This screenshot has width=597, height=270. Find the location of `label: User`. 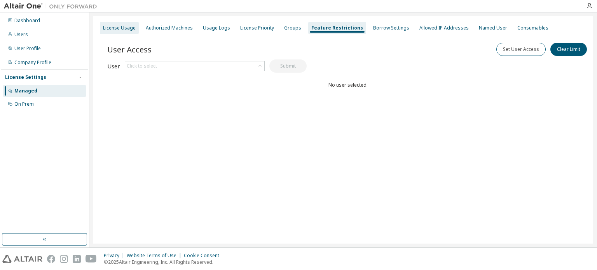

label: User is located at coordinates (113, 66).